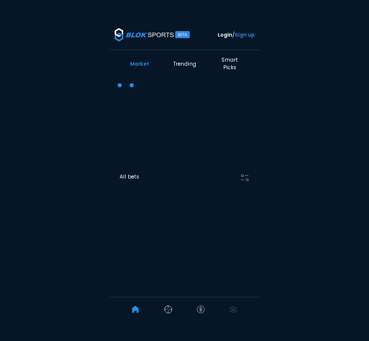 Image resolution: width=369 pixels, height=341 pixels. I want to click on button: GamesIcon, so click(168, 309).